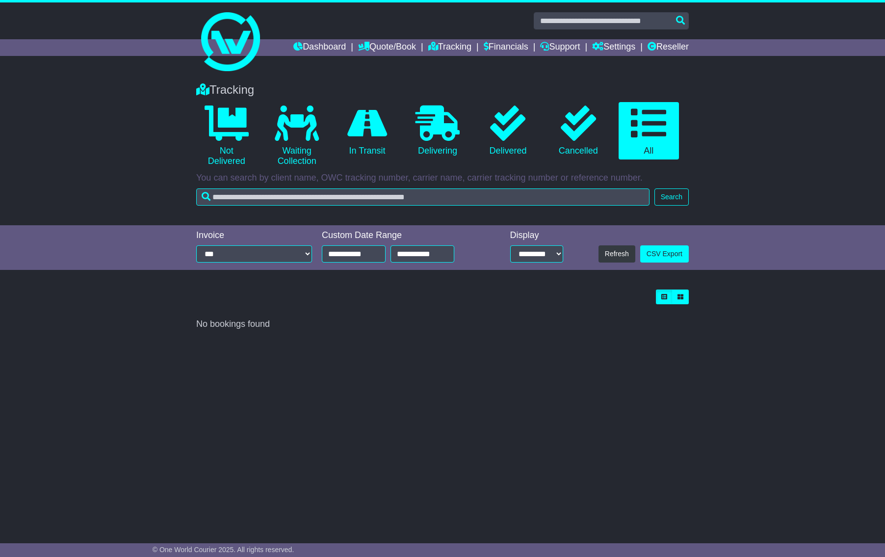 Image resolution: width=885 pixels, height=557 pixels. I want to click on a: Reseller, so click(668, 48).